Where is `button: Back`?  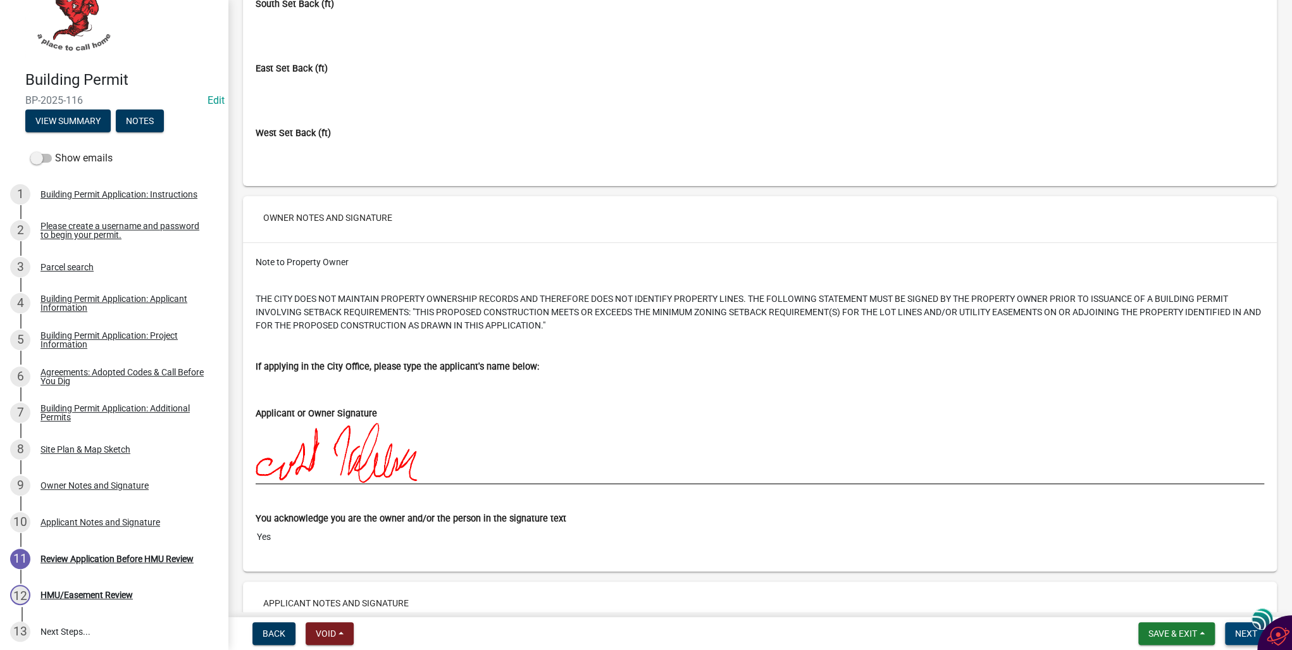
button: Back is located at coordinates (274, 633).